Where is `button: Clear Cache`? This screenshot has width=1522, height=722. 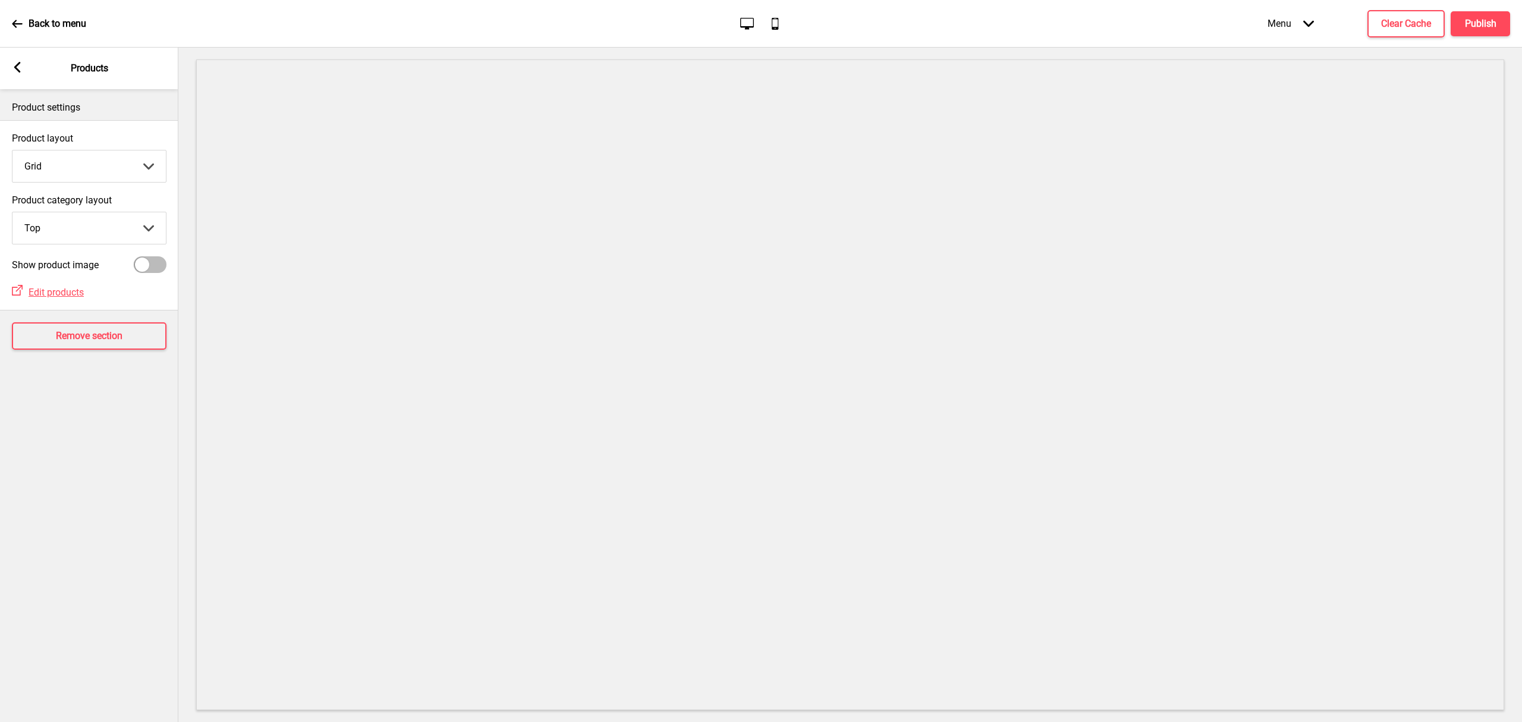 button: Clear Cache is located at coordinates (1406, 24).